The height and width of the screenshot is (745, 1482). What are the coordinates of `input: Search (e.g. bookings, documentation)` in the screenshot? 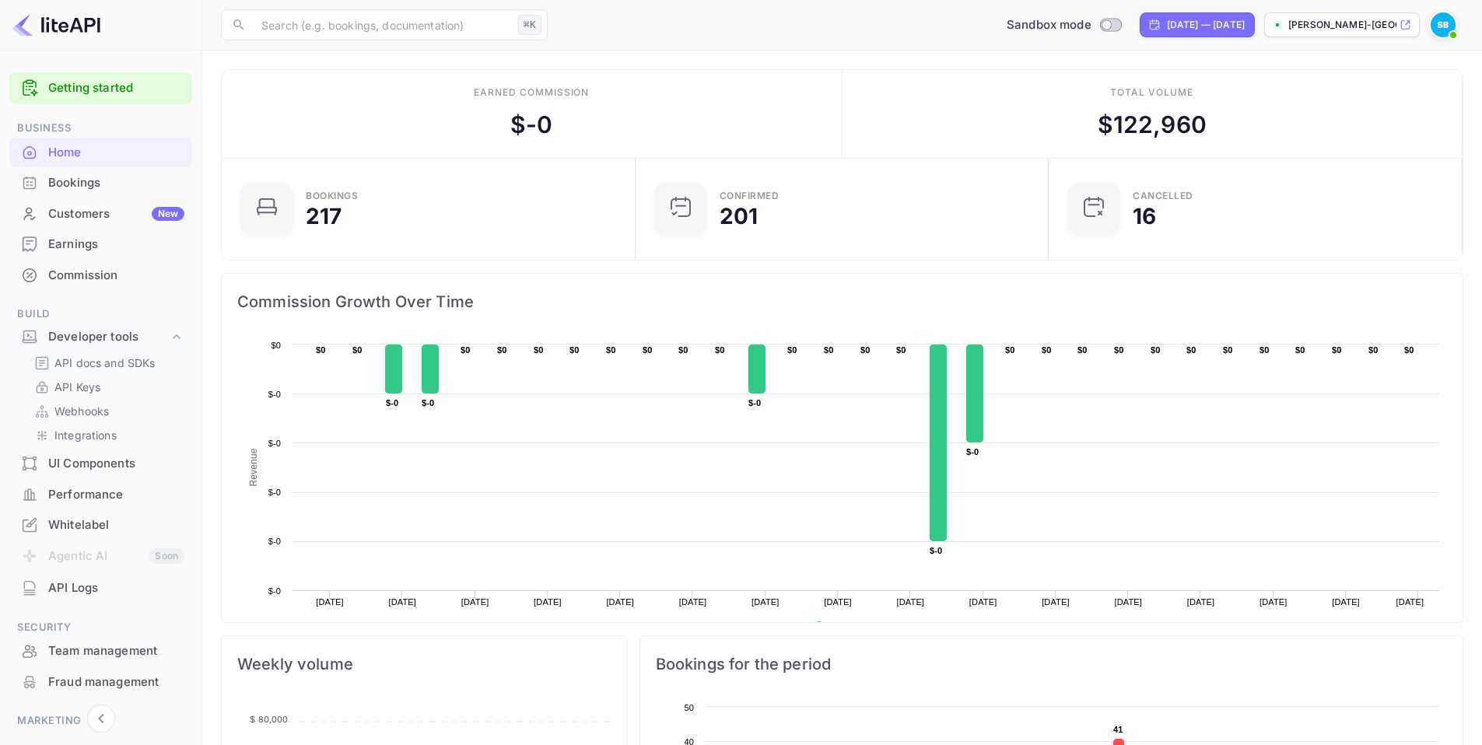 It's located at (382, 25).